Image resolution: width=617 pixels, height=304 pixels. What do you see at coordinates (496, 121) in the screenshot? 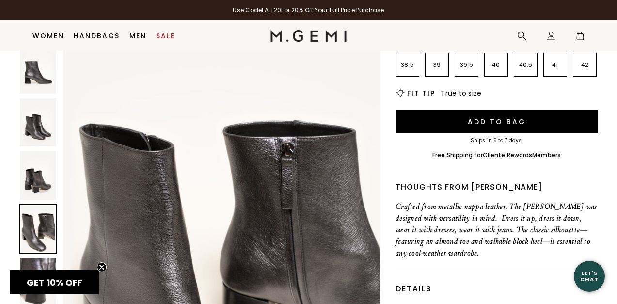
I see `button: Add to Bag` at bounding box center [496, 121].